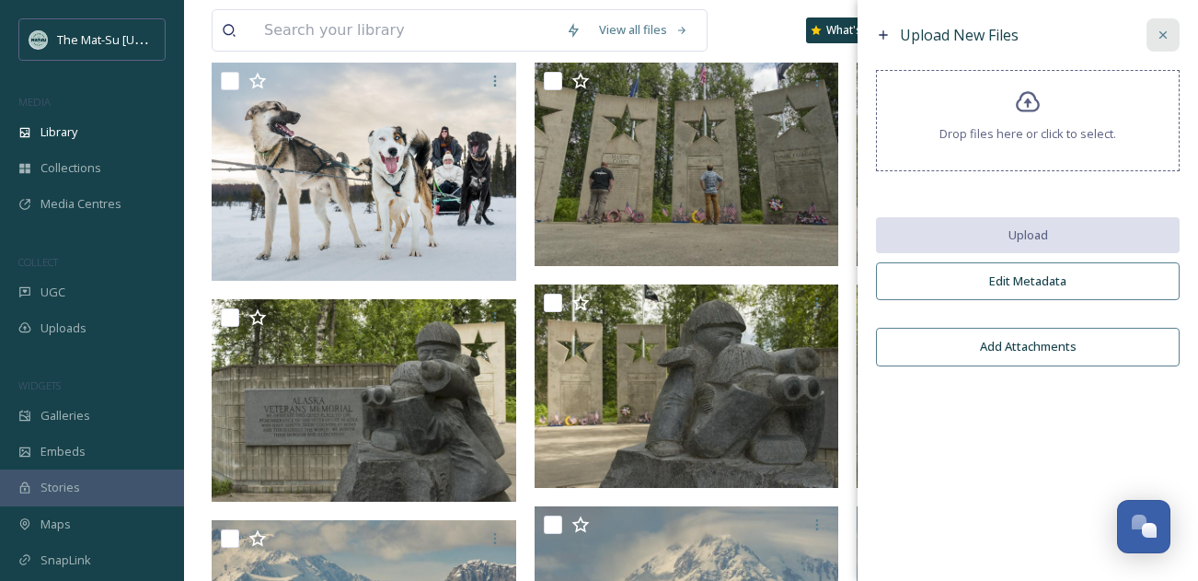 The height and width of the screenshot is (581, 1198). What do you see at coordinates (852, 30) in the screenshot?
I see `div: What's New` at bounding box center [852, 30].